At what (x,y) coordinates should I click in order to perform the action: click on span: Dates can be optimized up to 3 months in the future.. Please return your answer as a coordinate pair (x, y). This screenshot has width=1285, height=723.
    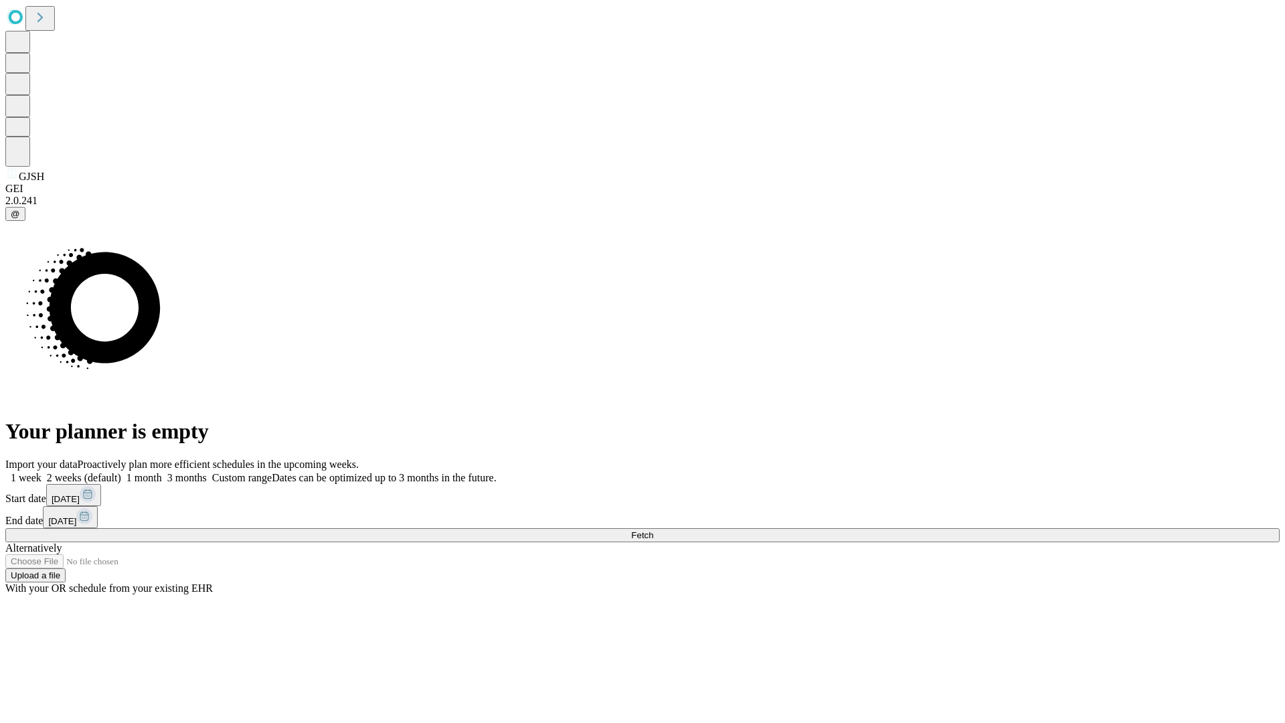
    Looking at the image, I should click on (383, 477).